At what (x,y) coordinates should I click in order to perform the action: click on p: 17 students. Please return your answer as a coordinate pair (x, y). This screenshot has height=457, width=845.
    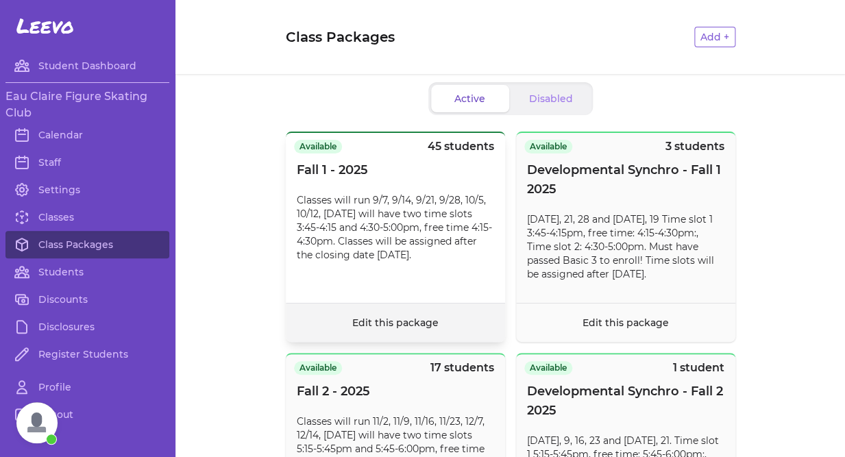
    Looking at the image, I should click on (462, 368).